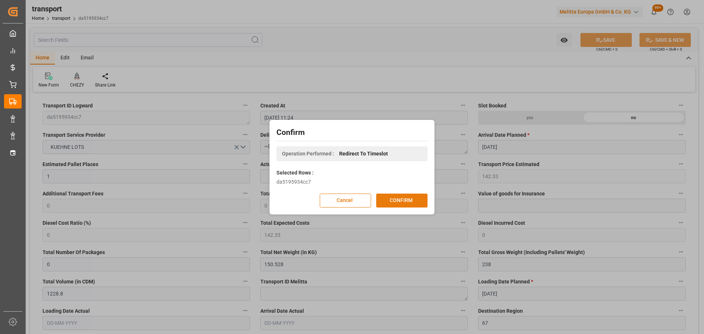  What do you see at coordinates (308, 154) in the screenshot?
I see `span: Operation Performed :` at bounding box center [308, 154].